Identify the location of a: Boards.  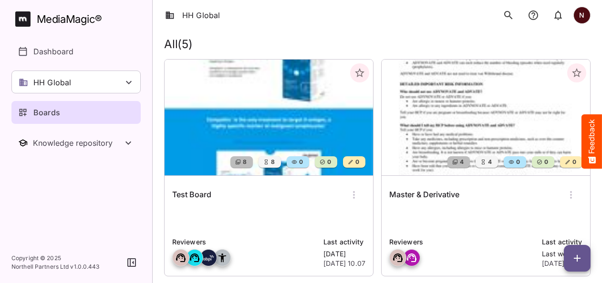
(76, 113).